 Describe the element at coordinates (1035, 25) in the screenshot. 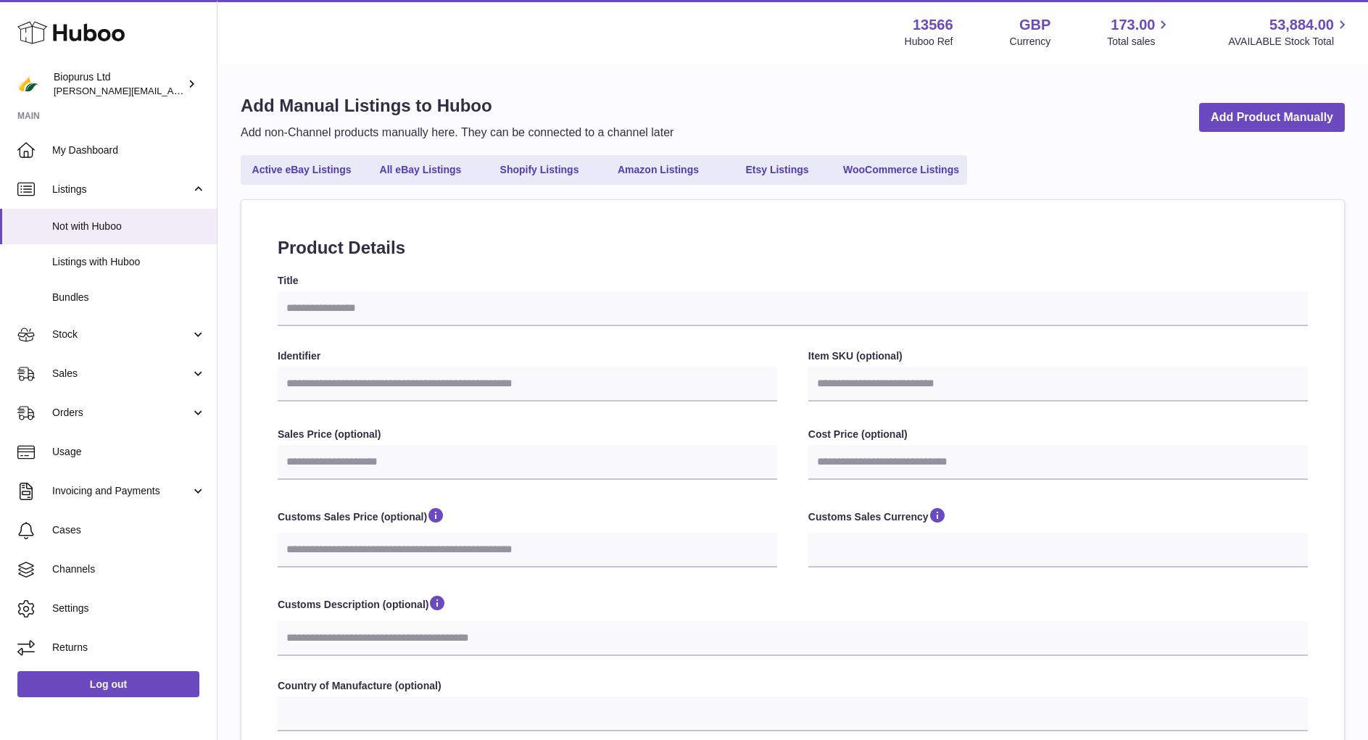

I see `strong: GBP` at that location.